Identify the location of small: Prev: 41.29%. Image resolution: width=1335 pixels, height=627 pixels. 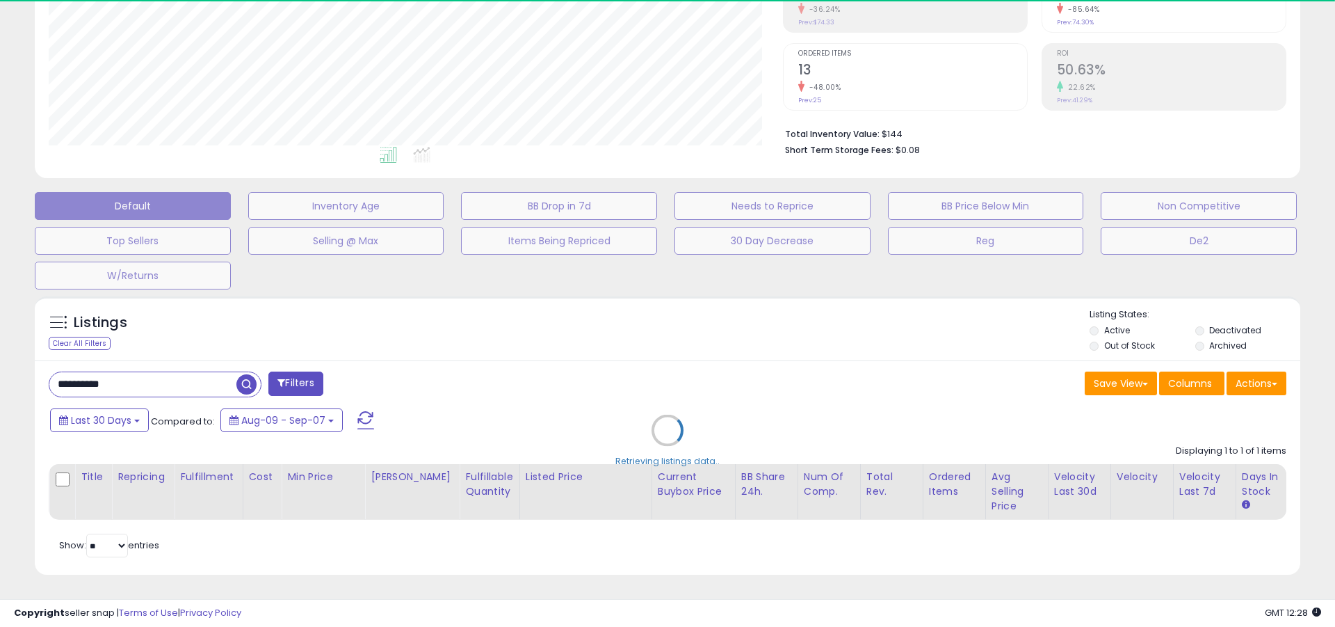
(1075, 100).